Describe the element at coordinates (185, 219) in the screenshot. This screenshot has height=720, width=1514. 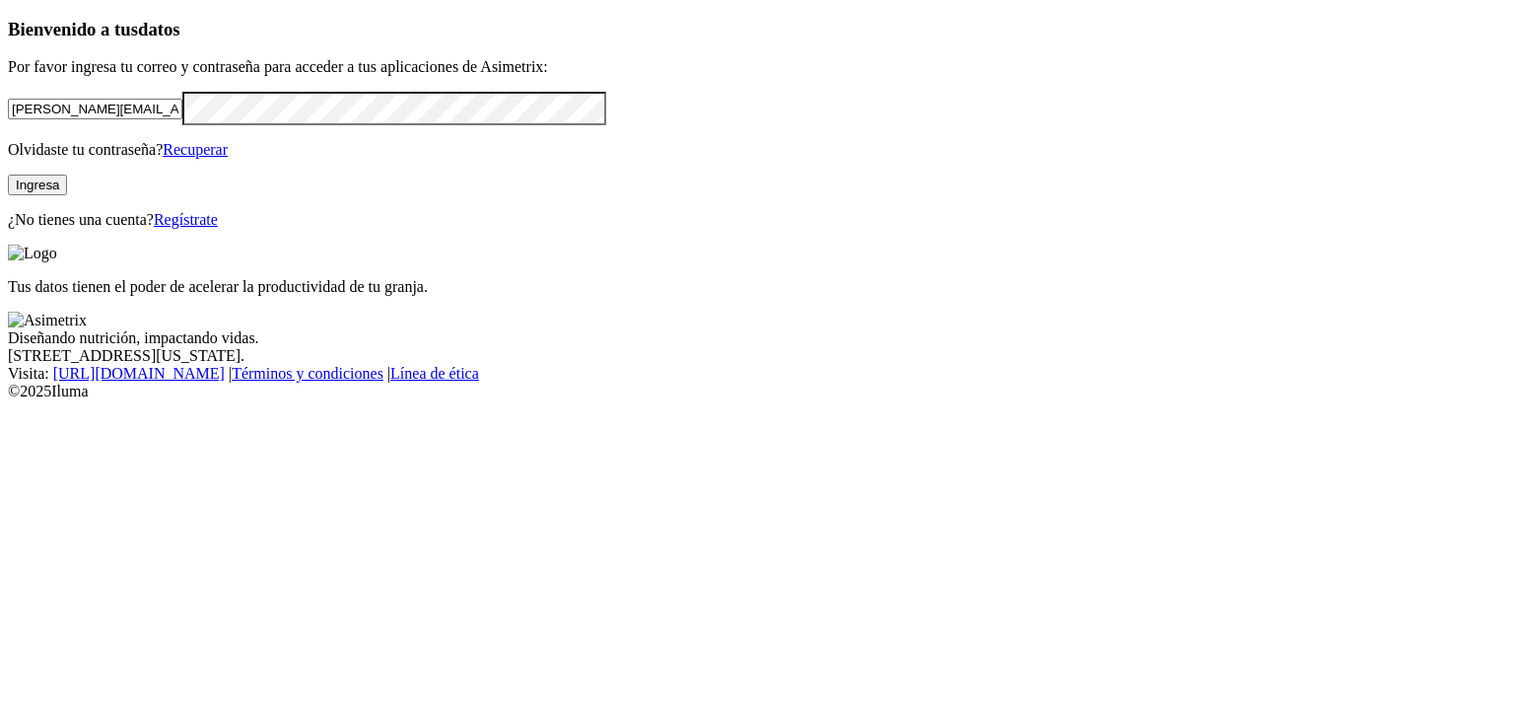
I see `a: Regístrate` at that location.